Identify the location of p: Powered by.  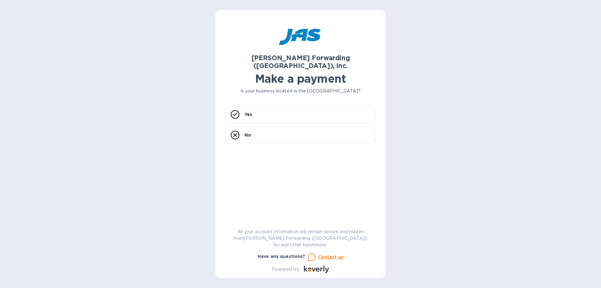
(285, 269).